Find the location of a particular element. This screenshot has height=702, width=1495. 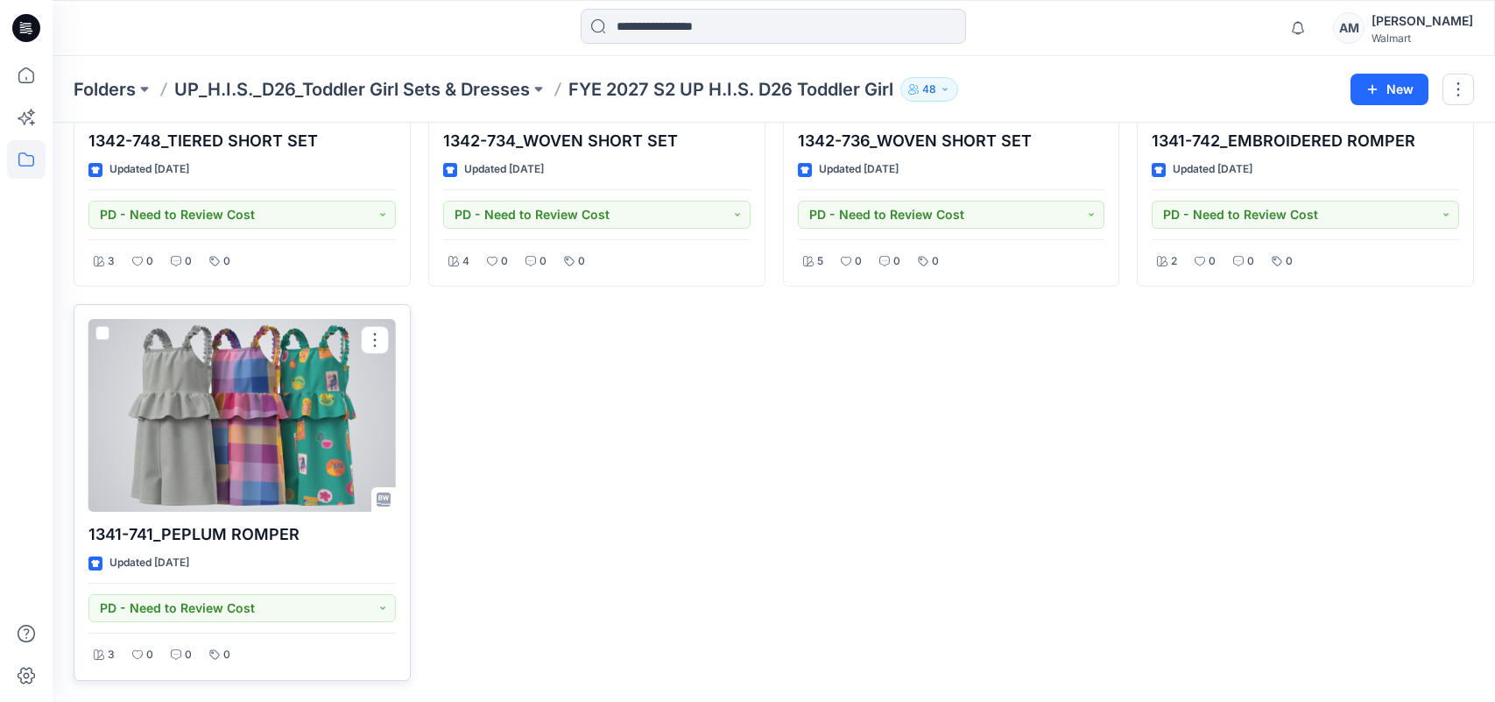

a: Folders is located at coordinates (104, 89).